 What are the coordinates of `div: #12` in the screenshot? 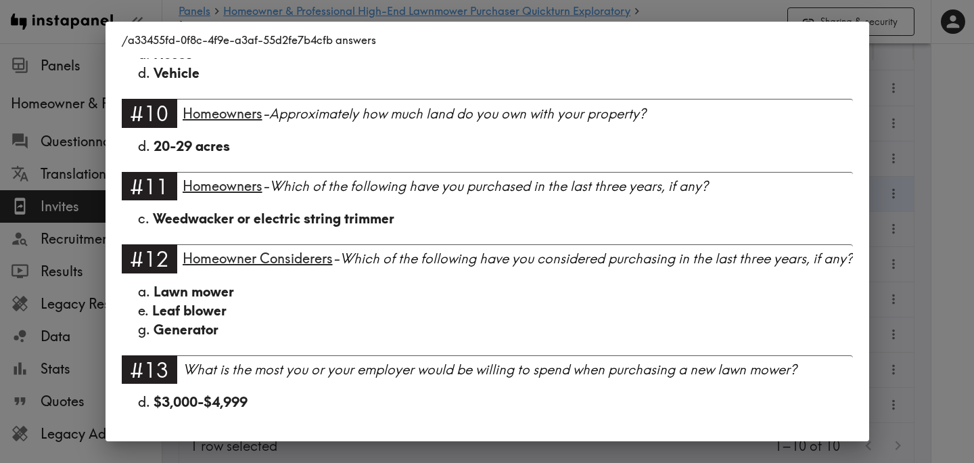 It's located at (150, 258).